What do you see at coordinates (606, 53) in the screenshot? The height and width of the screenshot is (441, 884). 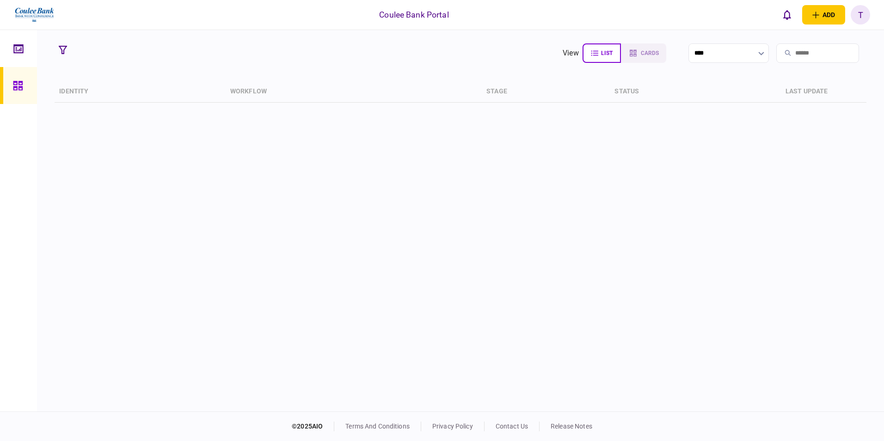 I see `span: list` at bounding box center [606, 53].